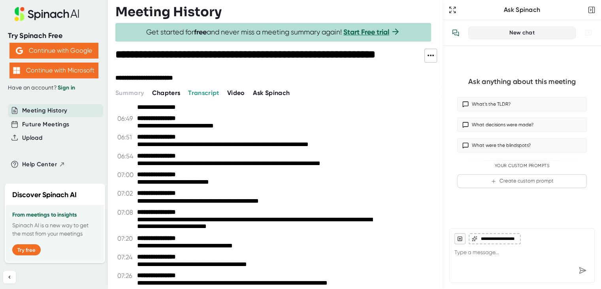 This screenshot has height=289, width=601. Describe the element at coordinates (126, 212) in the screenshot. I see `span: 07:08` at that location.